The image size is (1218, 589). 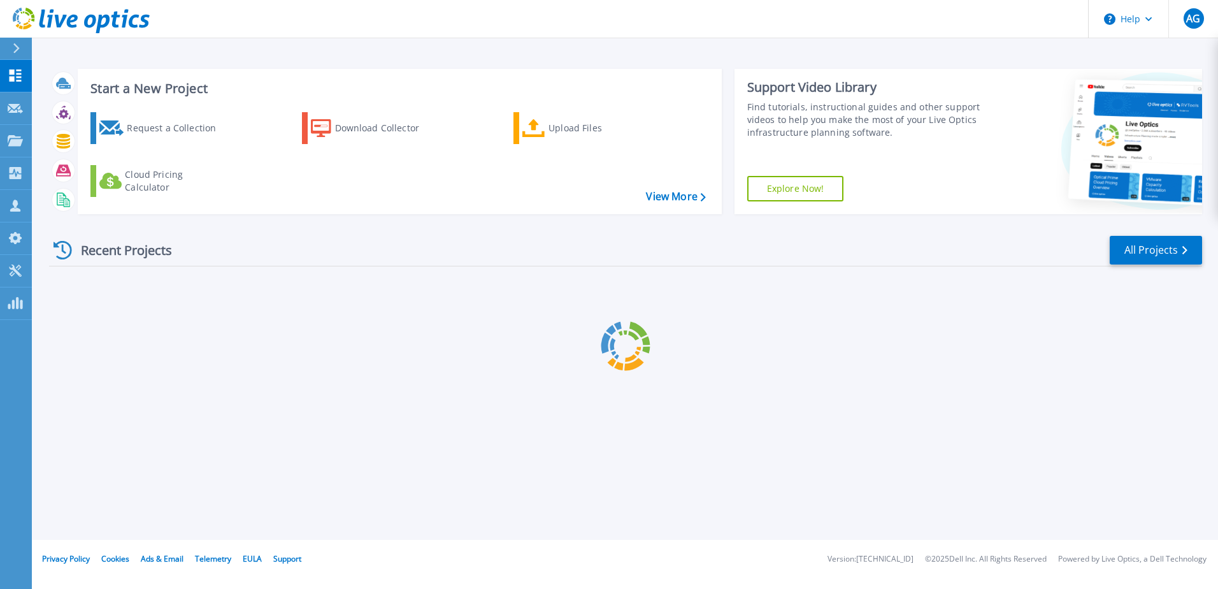 I want to click on div: Download Collector, so click(x=386, y=128).